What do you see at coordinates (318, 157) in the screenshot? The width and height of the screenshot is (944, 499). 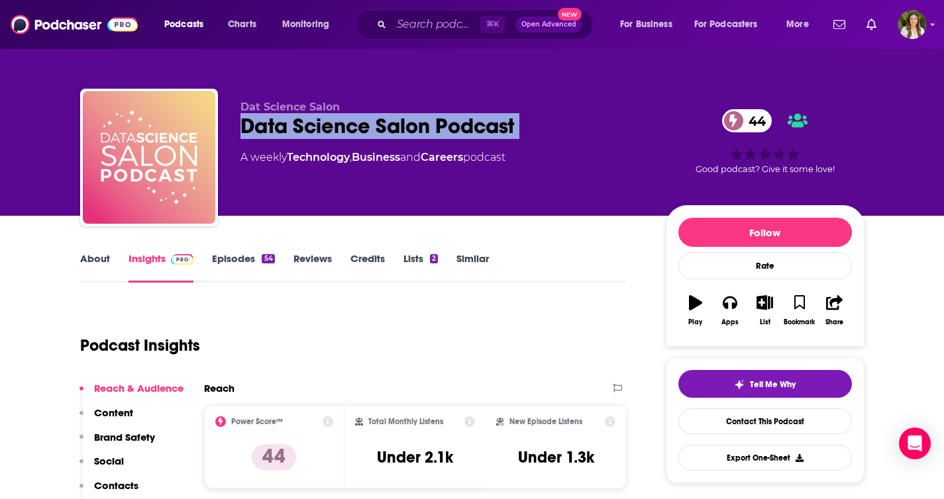 I see `a: Technology` at bounding box center [318, 157].